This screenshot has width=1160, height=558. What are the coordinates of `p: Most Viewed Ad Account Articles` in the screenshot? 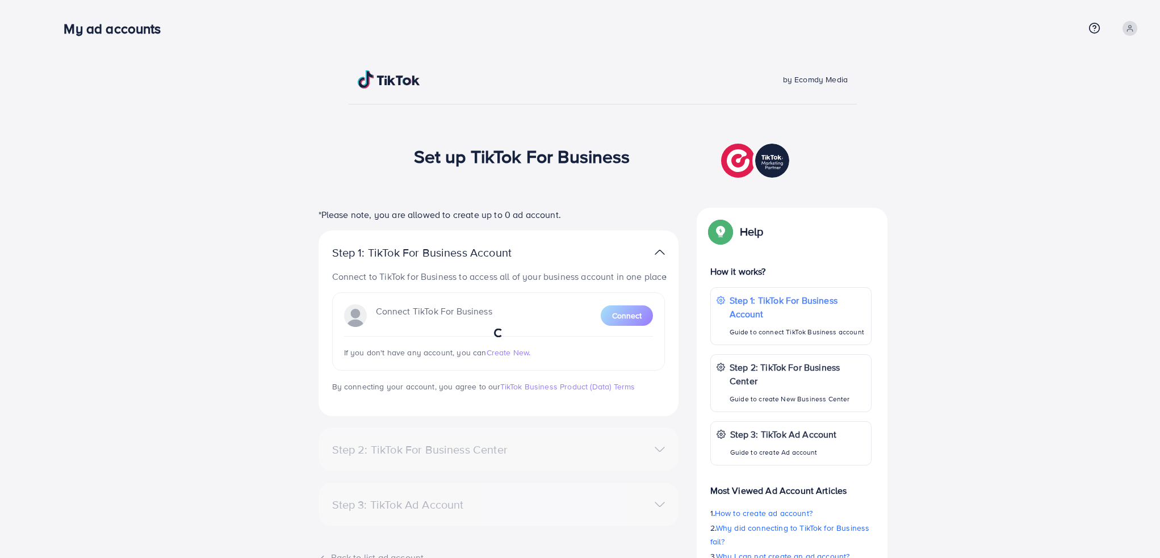 It's located at (791, 486).